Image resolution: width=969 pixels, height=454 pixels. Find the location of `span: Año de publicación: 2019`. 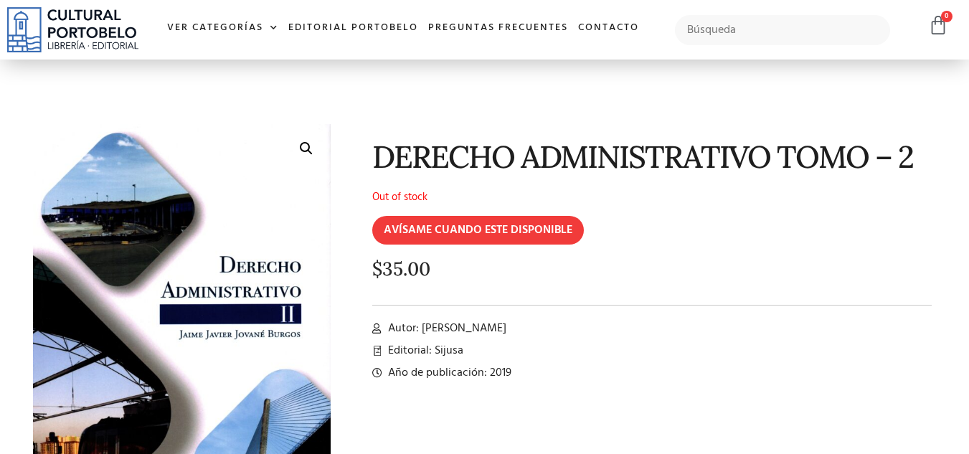

span: Año de publicación: 2019 is located at coordinates (448, 373).